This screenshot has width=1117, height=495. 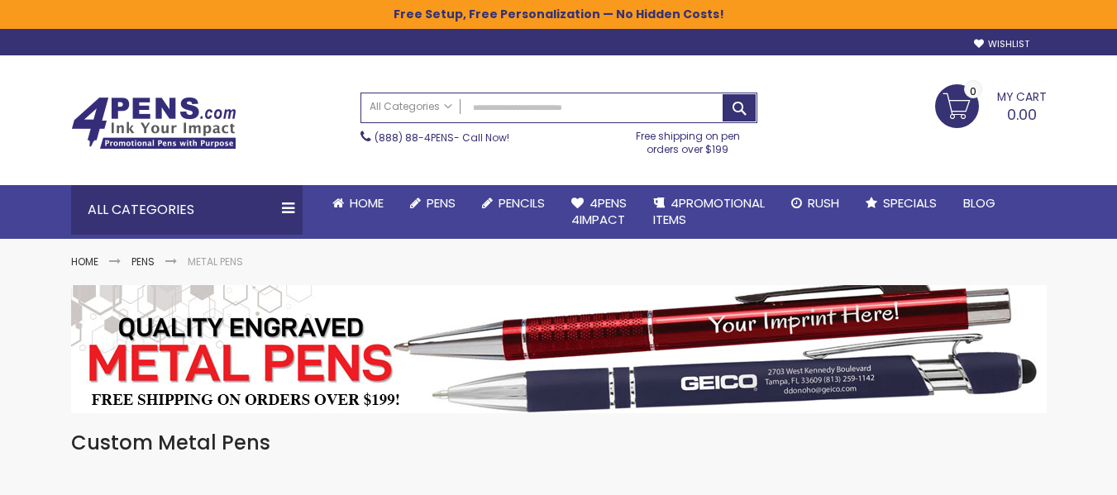 I want to click on a: Rush, so click(x=815, y=203).